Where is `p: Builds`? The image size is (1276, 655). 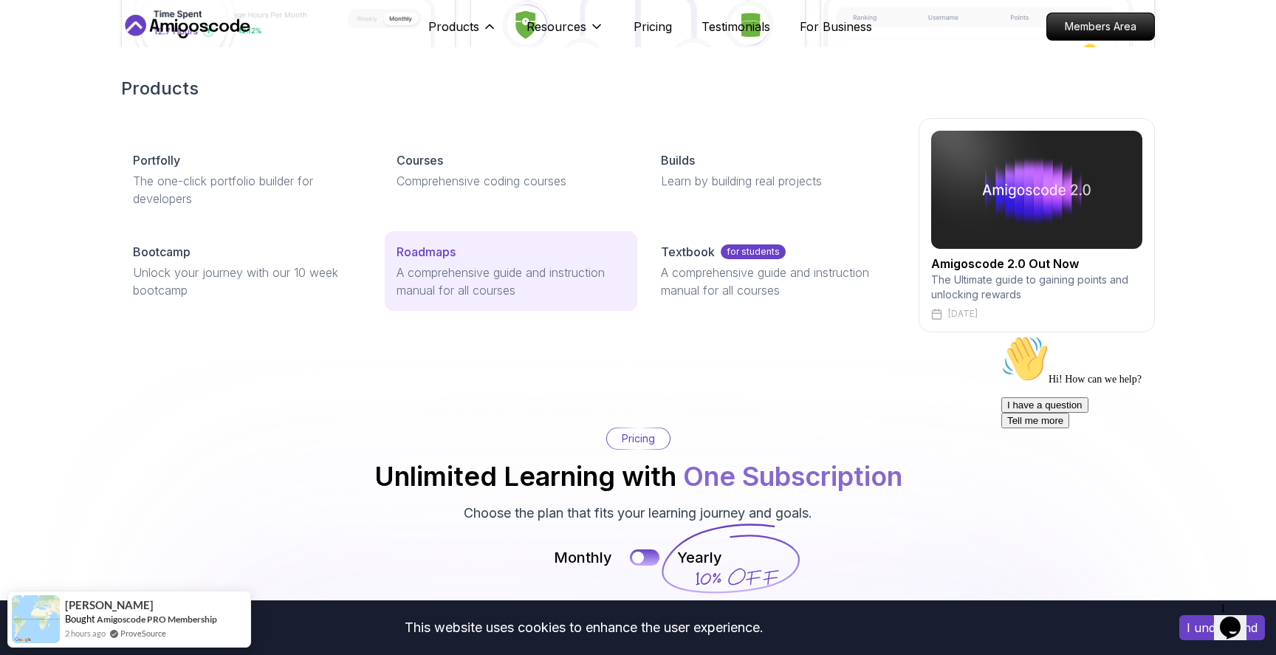
p: Builds is located at coordinates (678, 160).